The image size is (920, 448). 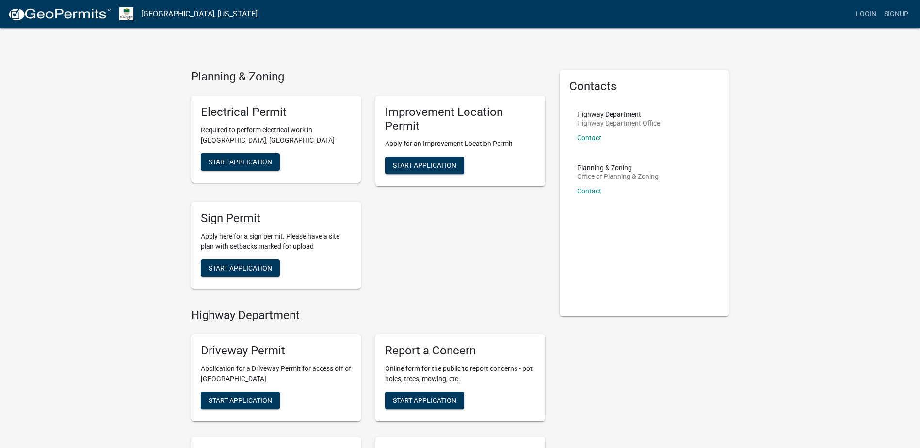 What do you see at coordinates (276, 218) in the screenshot?
I see `h5: Sign Permit` at bounding box center [276, 218].